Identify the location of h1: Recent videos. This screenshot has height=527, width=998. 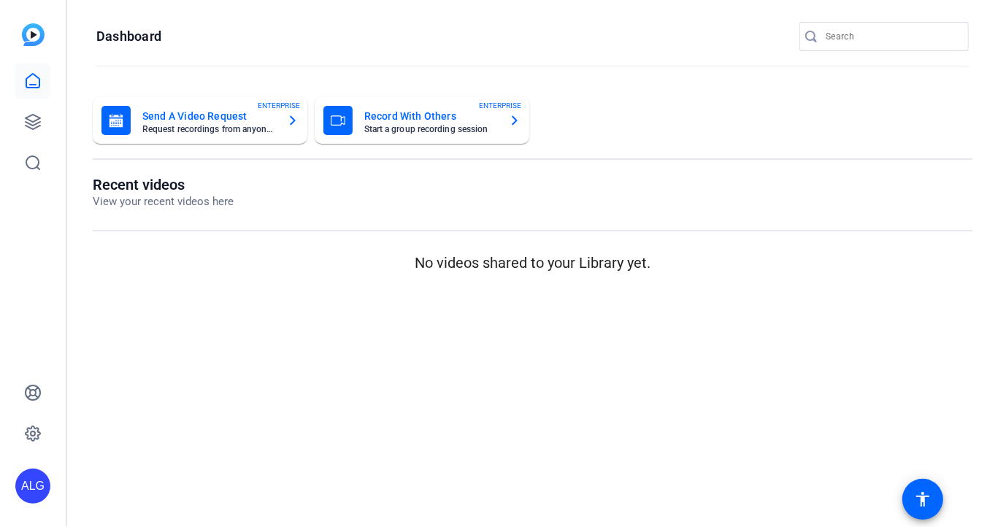
(163, 185).